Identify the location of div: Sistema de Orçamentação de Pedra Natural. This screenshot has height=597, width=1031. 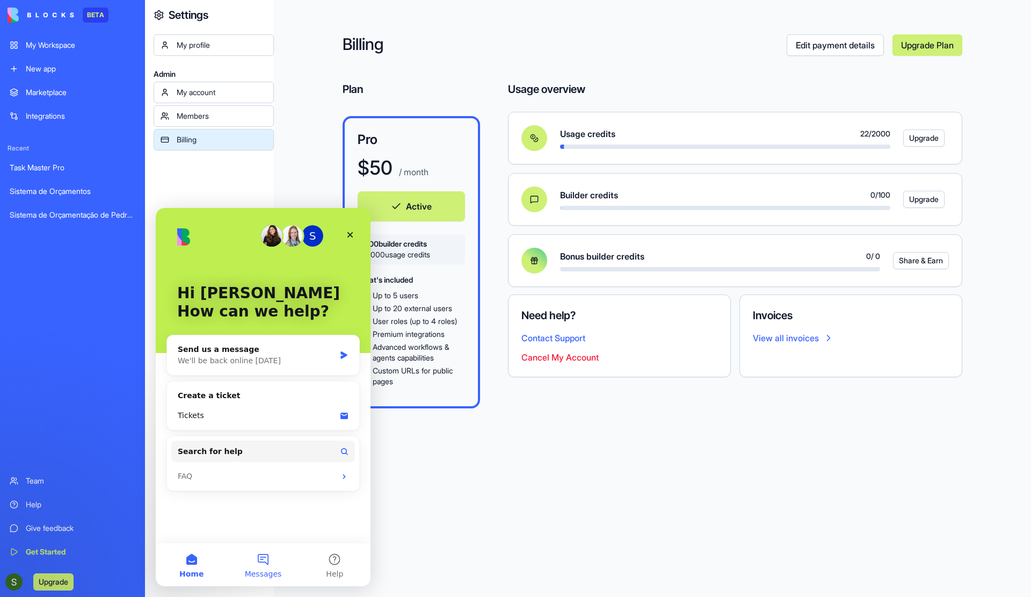
(72, 215).